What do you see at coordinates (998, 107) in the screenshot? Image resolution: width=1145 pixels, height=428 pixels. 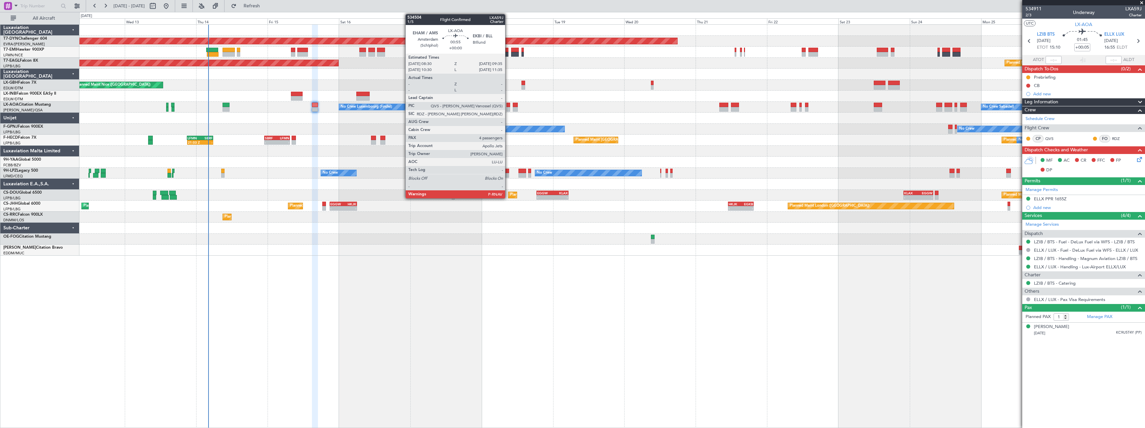 I see `div: No Crew Sabadell` at bounding box center [998, 107].